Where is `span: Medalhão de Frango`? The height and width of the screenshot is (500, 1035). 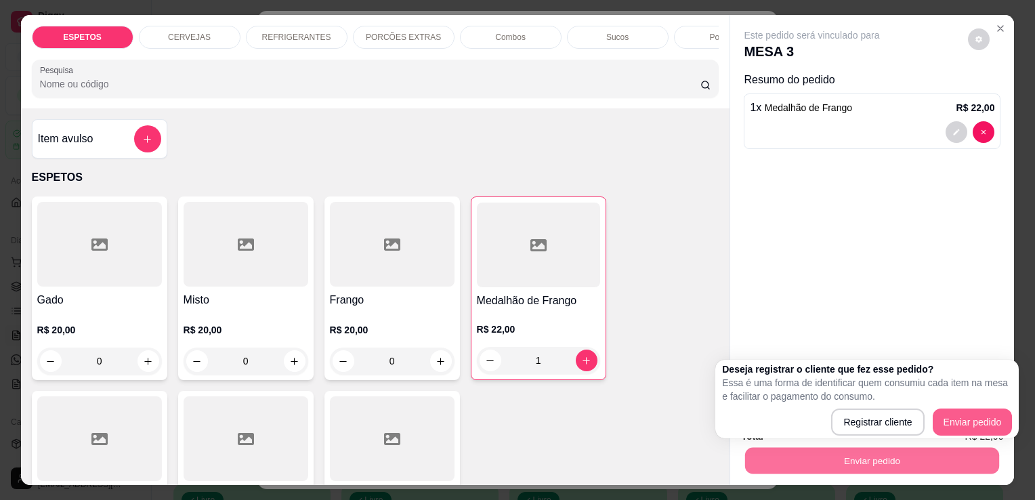
span: Medalhão de Frango is located at coordinates (808, 108).